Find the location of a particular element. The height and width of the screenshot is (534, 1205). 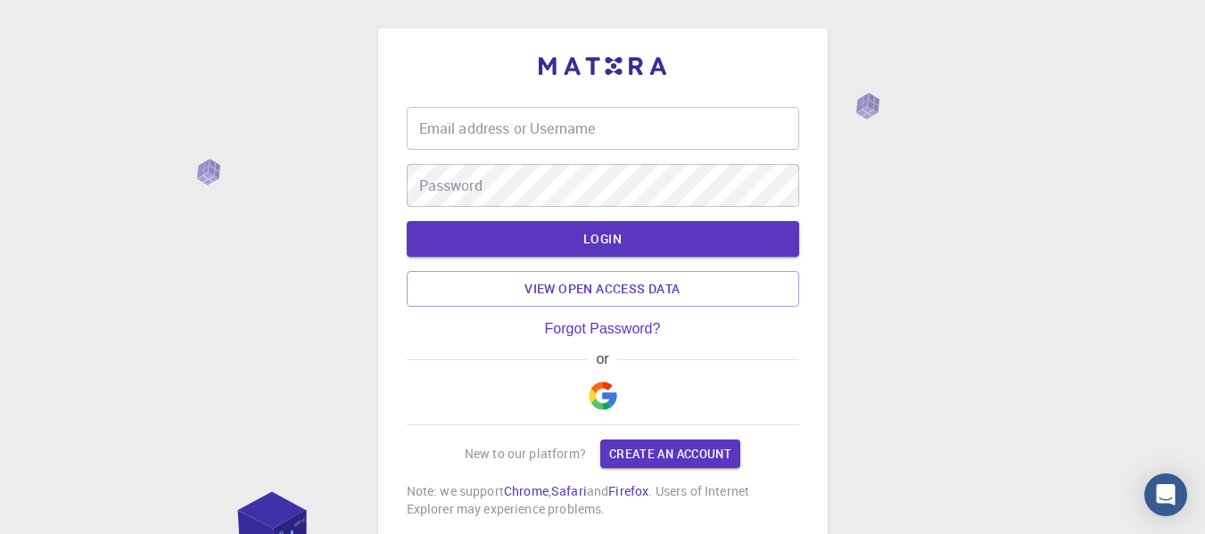

button: LOGIN is located at coordinates (603, 239).